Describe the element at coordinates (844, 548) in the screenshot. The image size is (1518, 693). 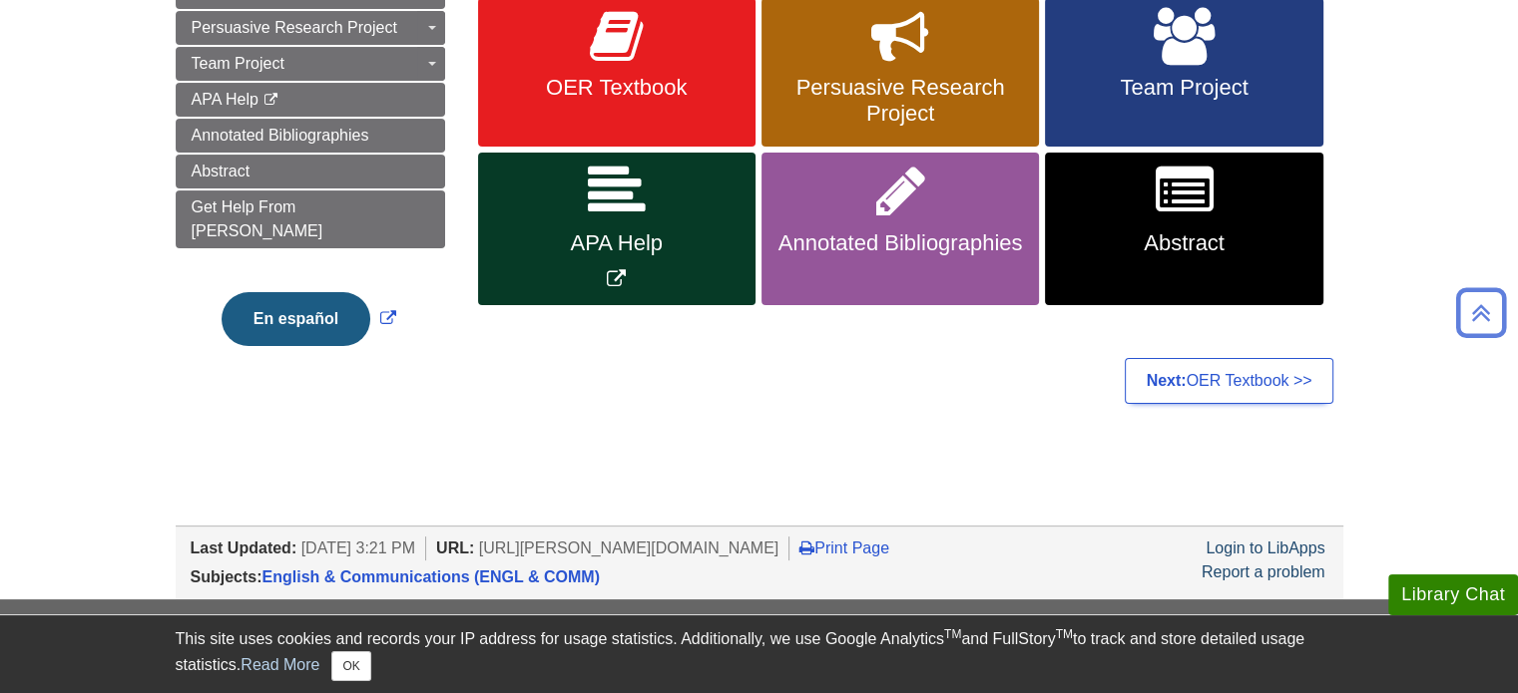
I see `a: Print Page` at that location.